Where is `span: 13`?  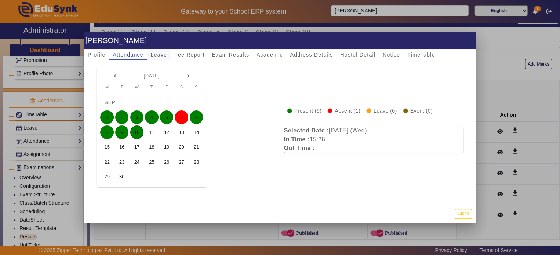 span: 13 is located at coordinates (181, 132).